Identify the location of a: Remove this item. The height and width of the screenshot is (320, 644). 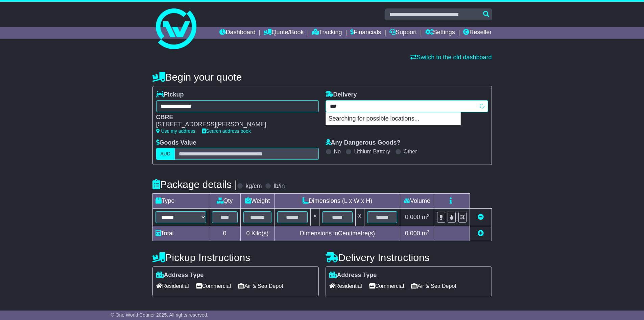
(481, 217).